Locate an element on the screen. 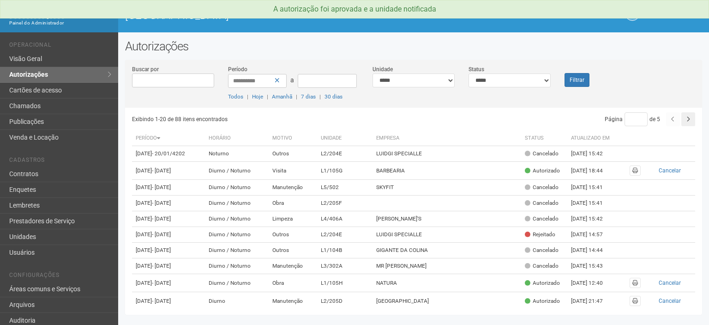 The height and width of the screenshot is (325, 709). div: Exibindo 1-20 de 88 itens encontrados is located at coordinates (273, 119).